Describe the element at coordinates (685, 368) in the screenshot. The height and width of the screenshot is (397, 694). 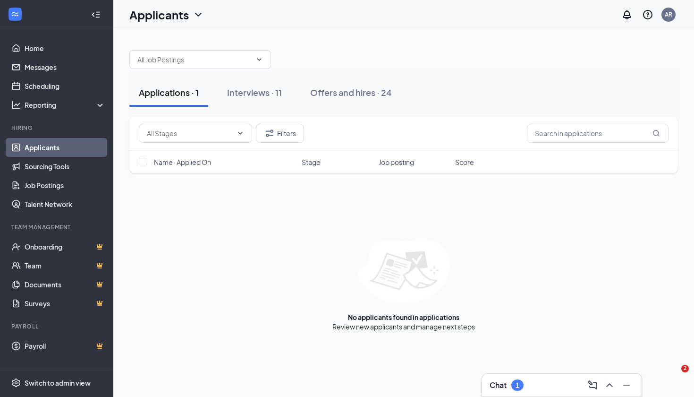
I see `span: 2` at that location.